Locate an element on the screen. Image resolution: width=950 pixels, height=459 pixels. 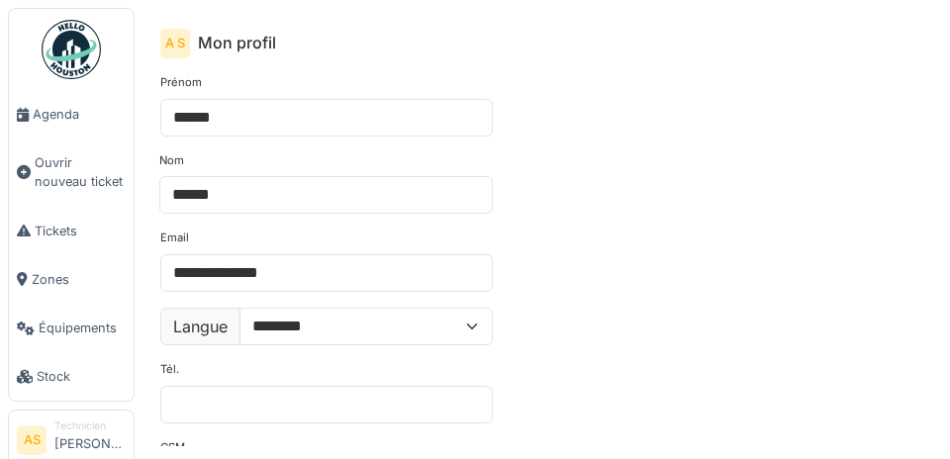
span: Stock is located at coordinates (81, 376).